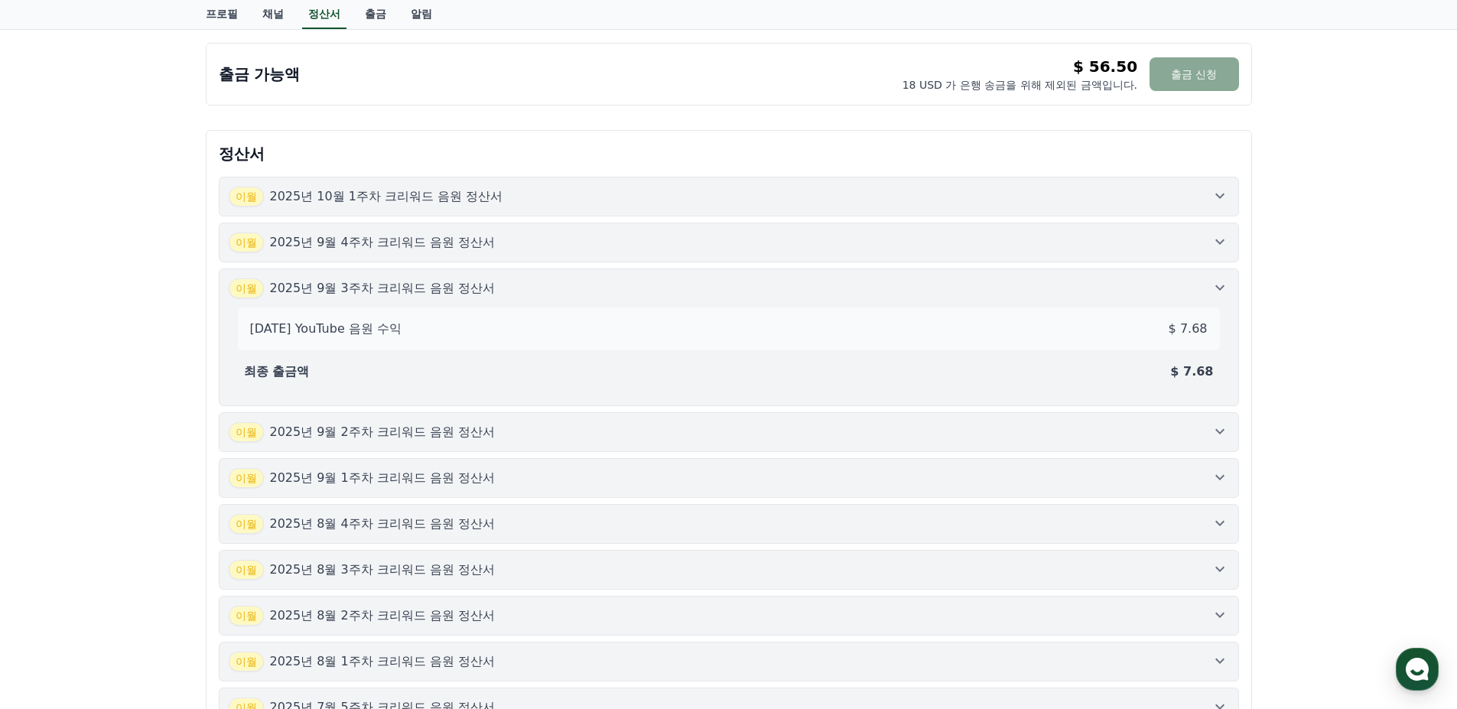 The width and height of the screenshot is (1457, 709). I want to click on button: 이월 2025년 9월 4주차 크리워드 음원 정산서, so click(729, 242).